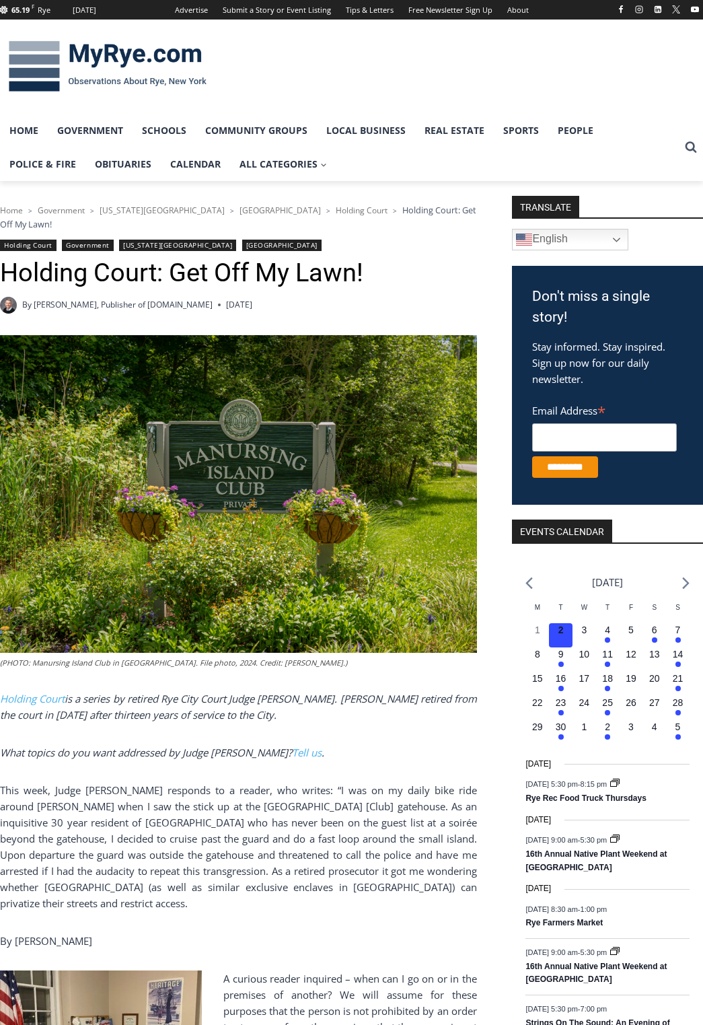 This screenshot has width=703, height=1025. Describe the element at coordinates (164, 131) in the screenshot. I see `a: Schools` at that location.